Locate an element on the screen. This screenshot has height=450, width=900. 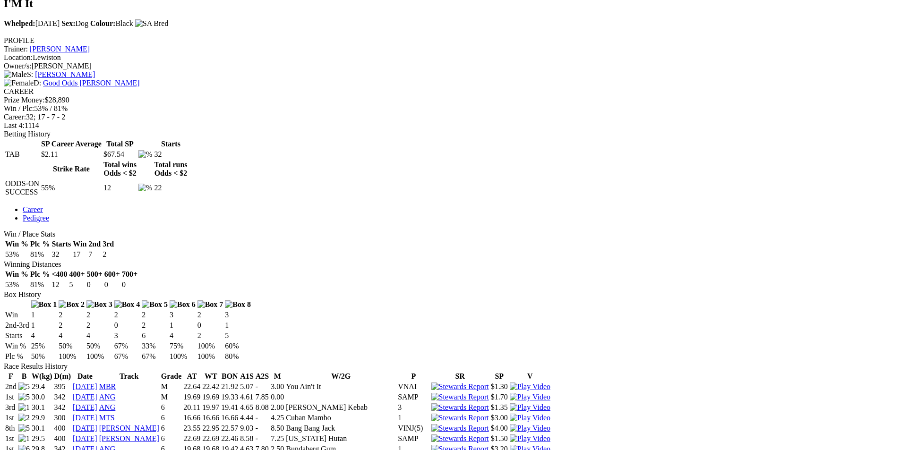
span: Career: is located at coordinates (15, 117).